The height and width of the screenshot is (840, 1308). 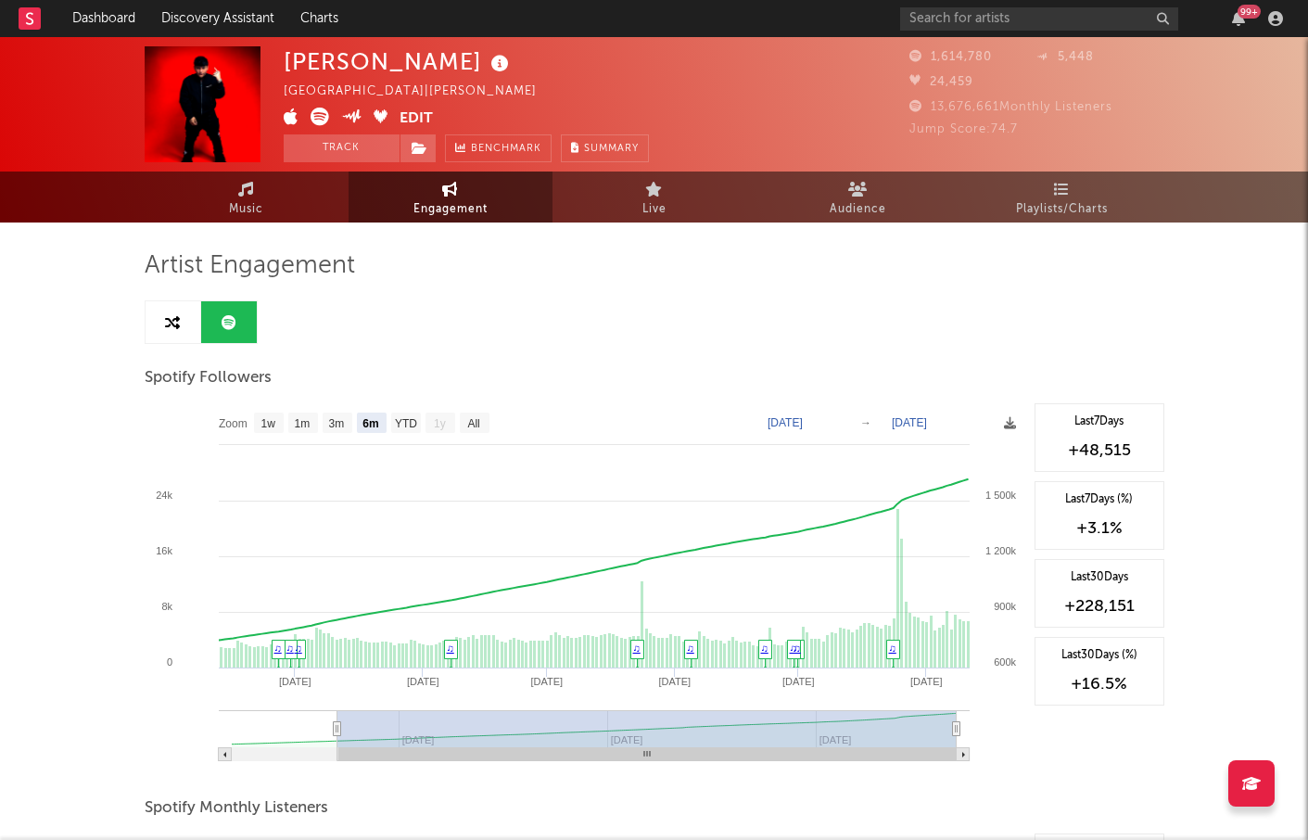 What do you see at coordinates (1099, 578) in the screenshot?
I see `div: Last 30 Days` at bounding box center [1099, 578].